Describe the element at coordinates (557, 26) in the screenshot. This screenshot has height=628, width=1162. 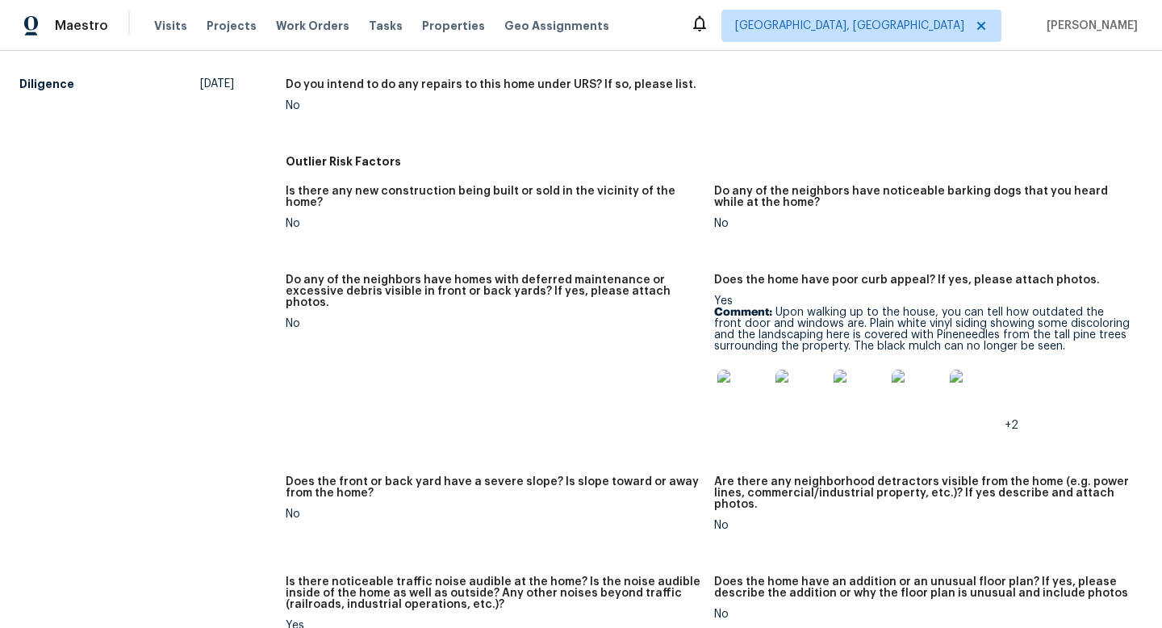
I see `span: Geo Assignments` at that location.